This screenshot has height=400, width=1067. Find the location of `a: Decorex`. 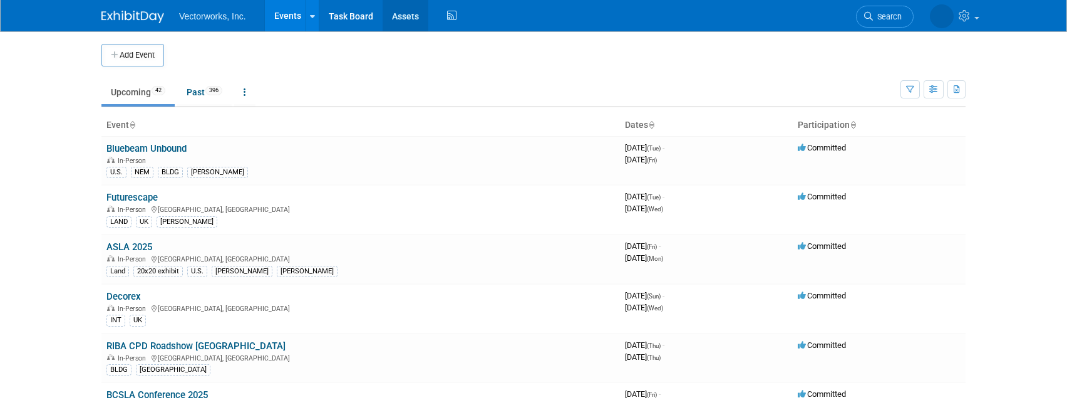

a: Decorex is located at coordinates (123, 296).